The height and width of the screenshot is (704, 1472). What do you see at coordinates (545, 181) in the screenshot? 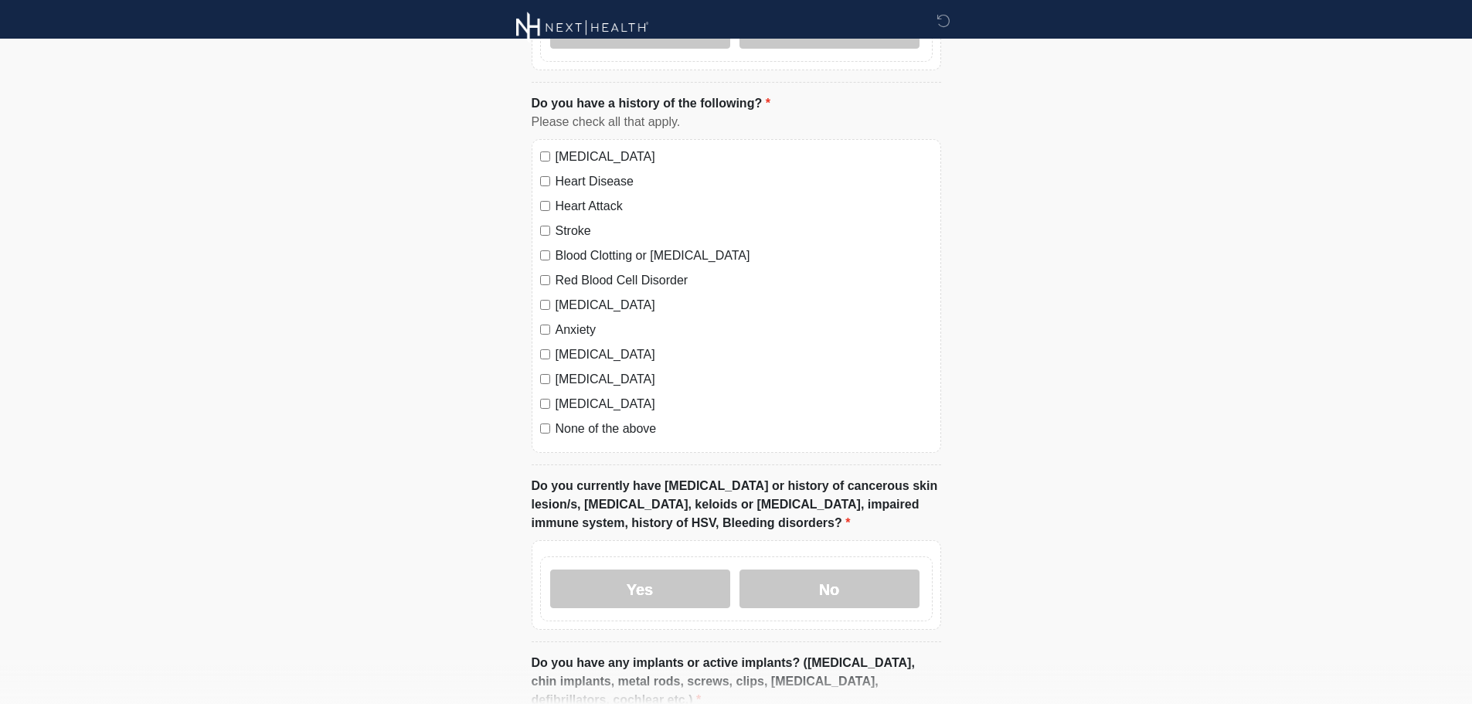
I see `input: Heart Disease` at bounding box center [545, 181].